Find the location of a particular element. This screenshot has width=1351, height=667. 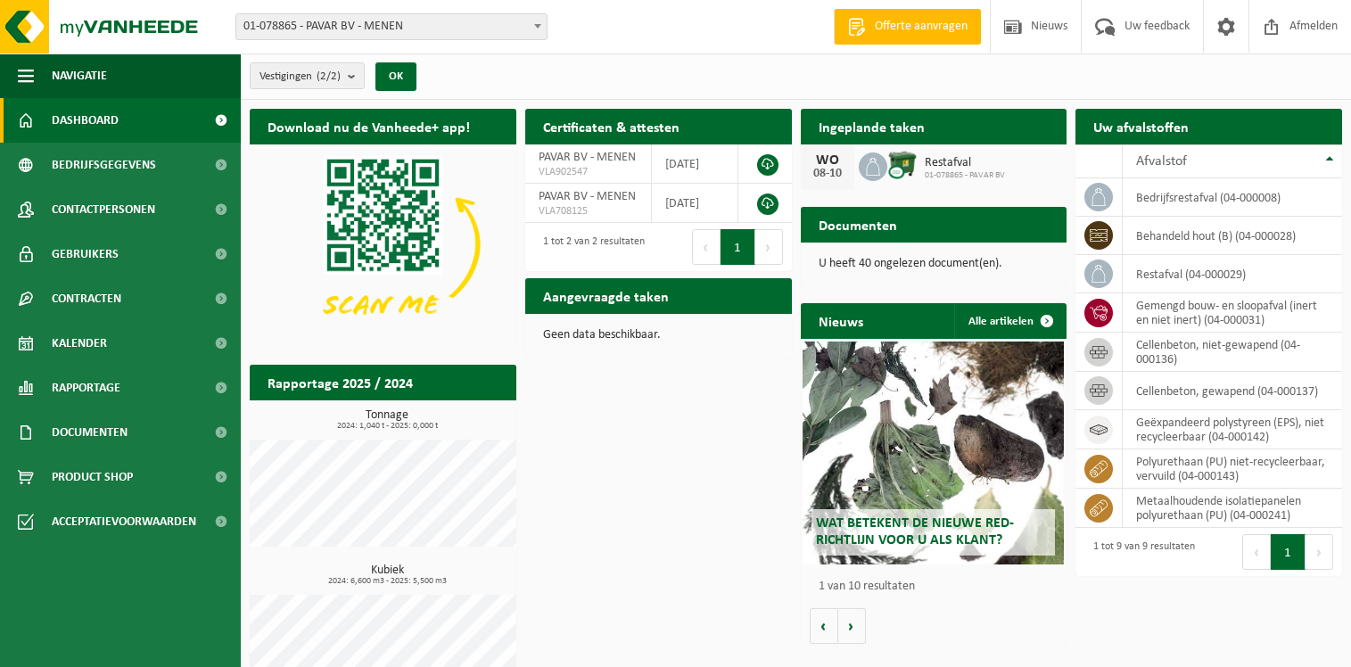

h2: Nieuws is located at coordinates (841, 320).